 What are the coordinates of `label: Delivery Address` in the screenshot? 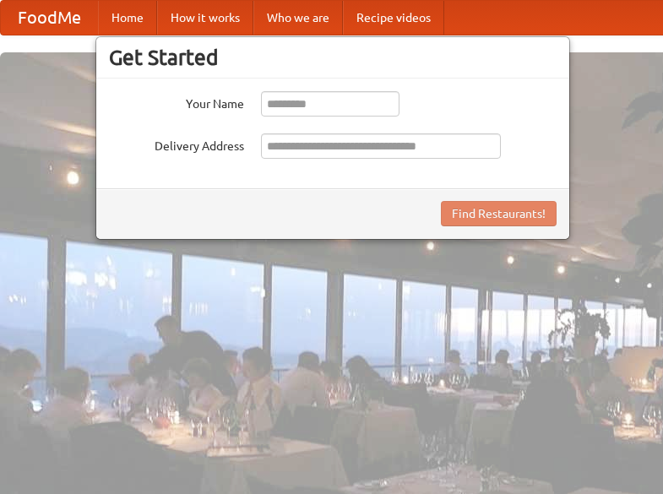 It's located at (176, 143).